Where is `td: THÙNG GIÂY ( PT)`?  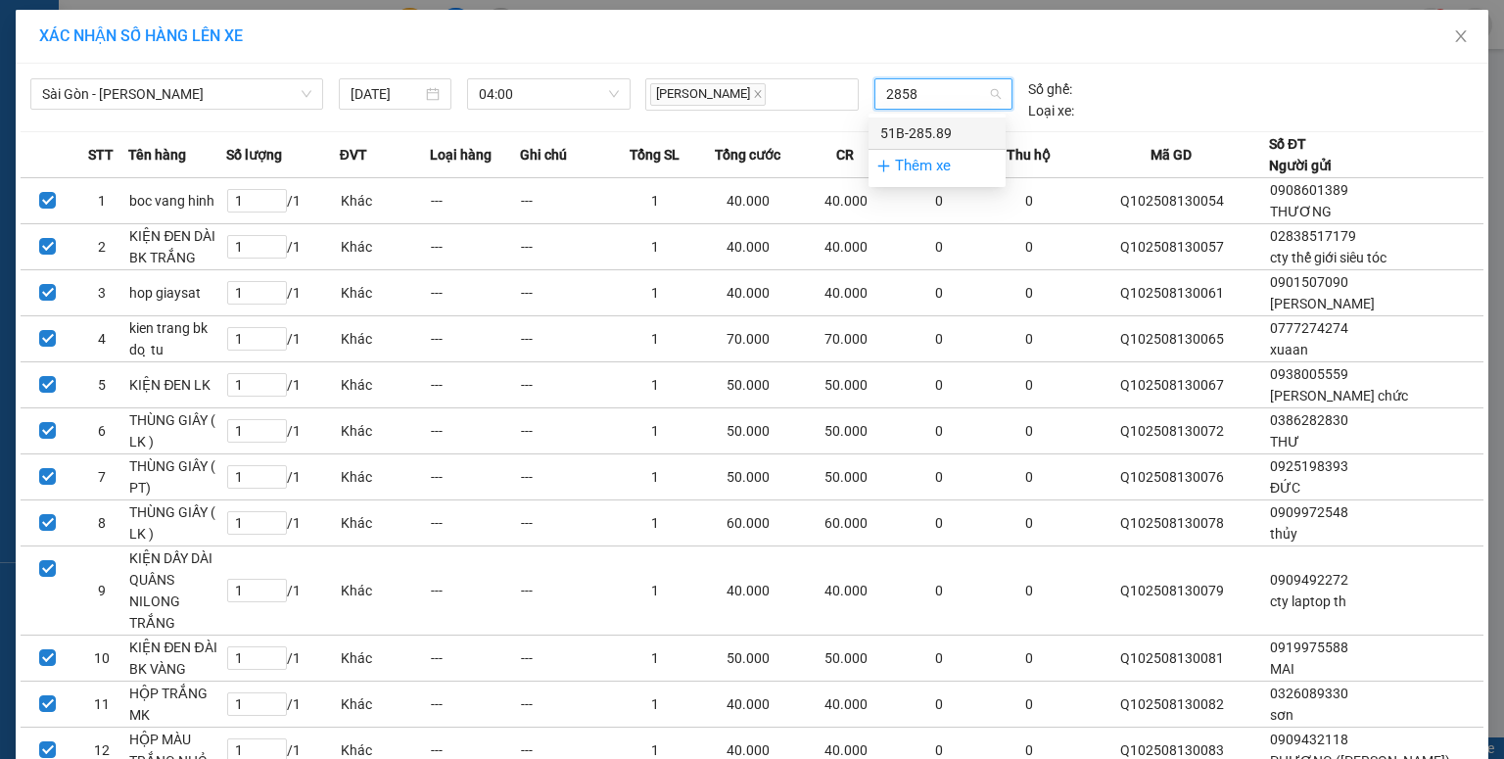 td: THÙNG GIÂY ( PT) is located at coordinates (176, 477).